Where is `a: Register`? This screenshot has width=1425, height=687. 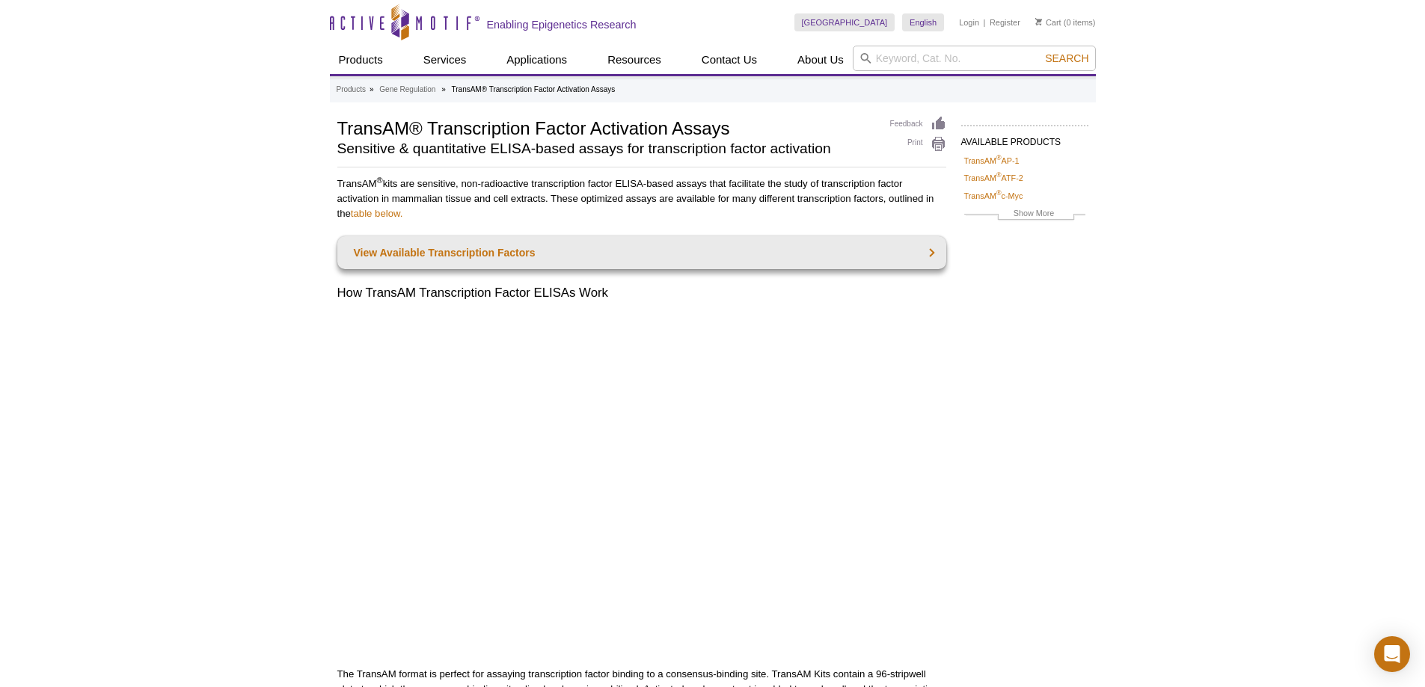
a: Register is located at coordinates (1004, 22).